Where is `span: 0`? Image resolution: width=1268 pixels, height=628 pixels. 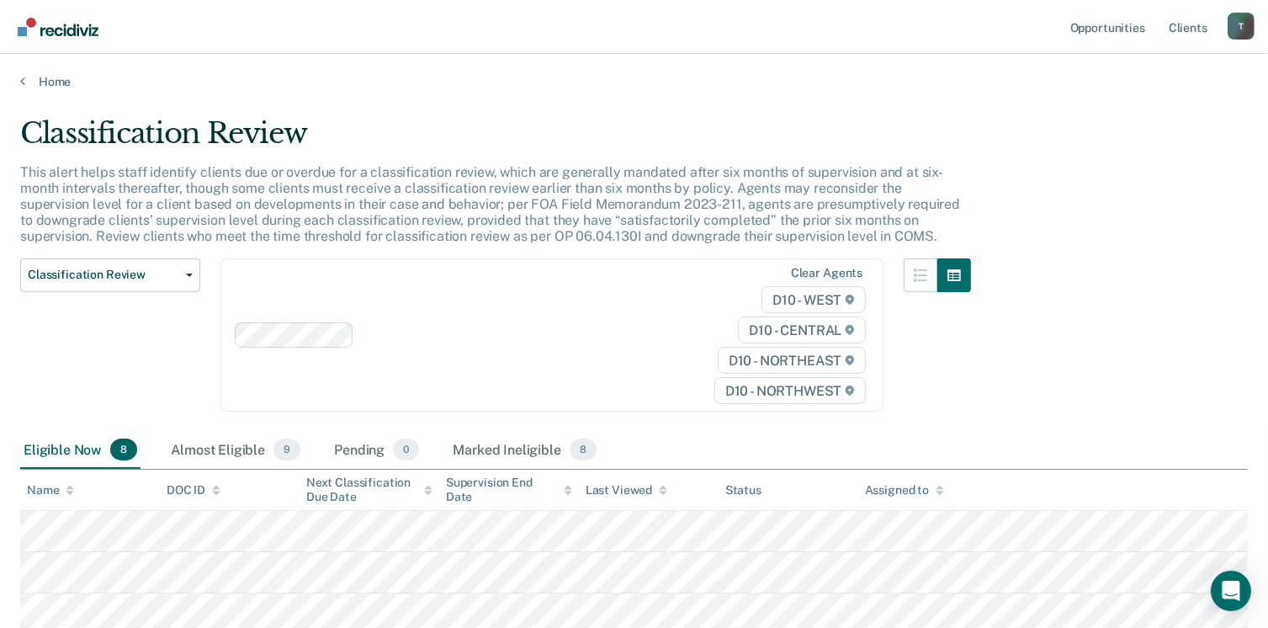
span: 0 is located at coordinates (405, 449).